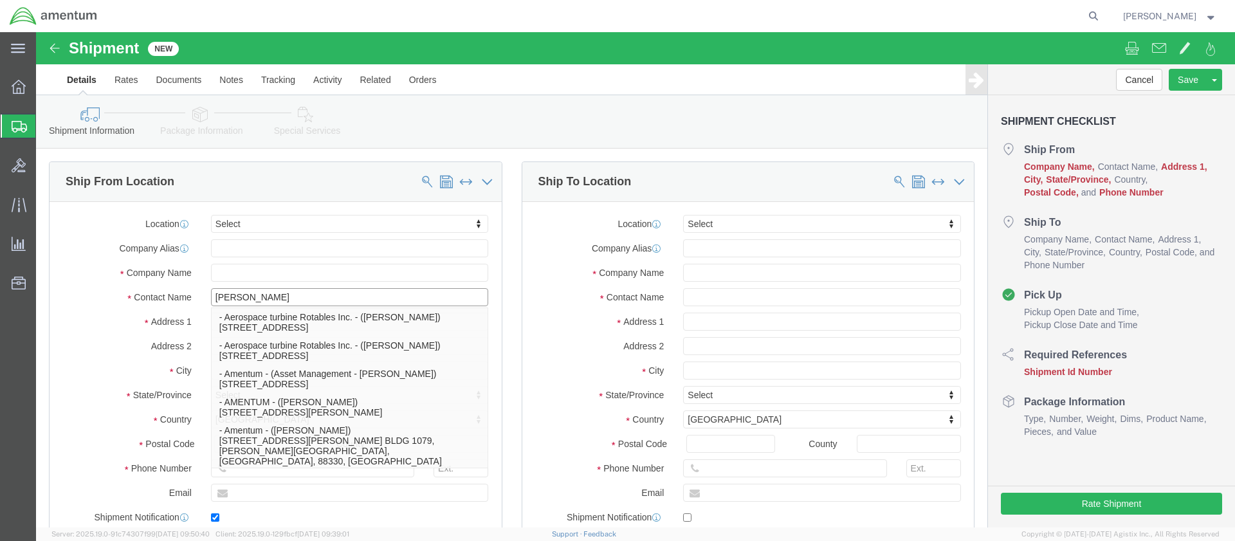  Describe the element at coordinates (282, 534) in the screenshot. I see `span: Client: 2025.19.0-129fbcf` at that location.